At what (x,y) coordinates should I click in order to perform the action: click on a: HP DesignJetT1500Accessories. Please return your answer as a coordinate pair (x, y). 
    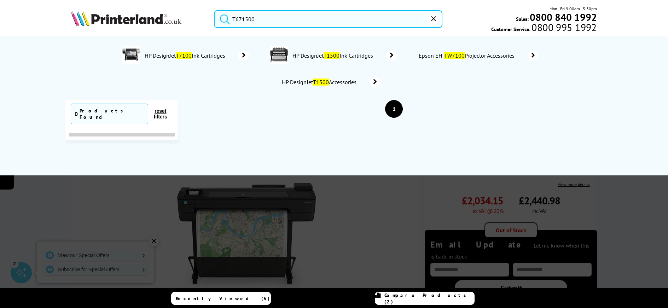
    Looking at the image, I should click on (330, 82).